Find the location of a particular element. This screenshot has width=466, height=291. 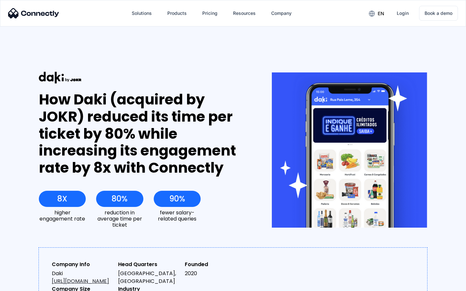

div: Founded is located at coordinates (215, 265).